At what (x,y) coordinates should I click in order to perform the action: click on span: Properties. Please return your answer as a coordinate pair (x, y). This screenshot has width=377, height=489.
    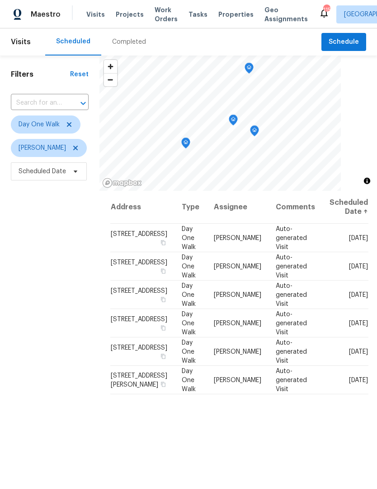
    Looking at the image, I should click on (236, 14).